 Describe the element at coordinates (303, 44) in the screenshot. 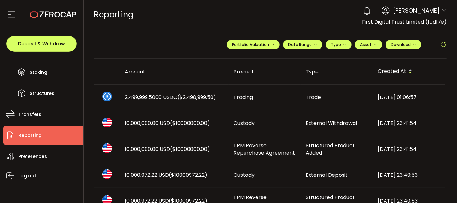

I see `span: Date Range` at that location.